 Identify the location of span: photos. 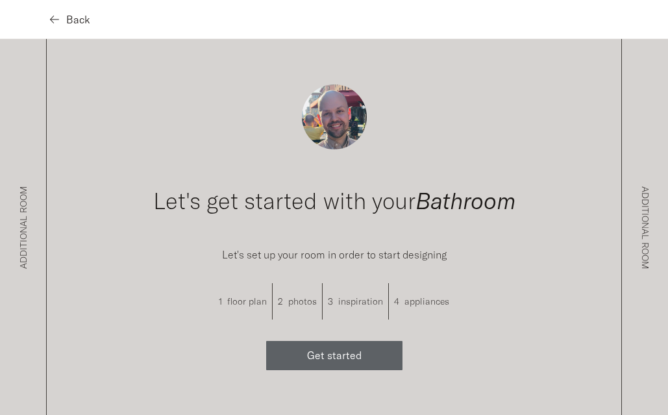
(303, 301).